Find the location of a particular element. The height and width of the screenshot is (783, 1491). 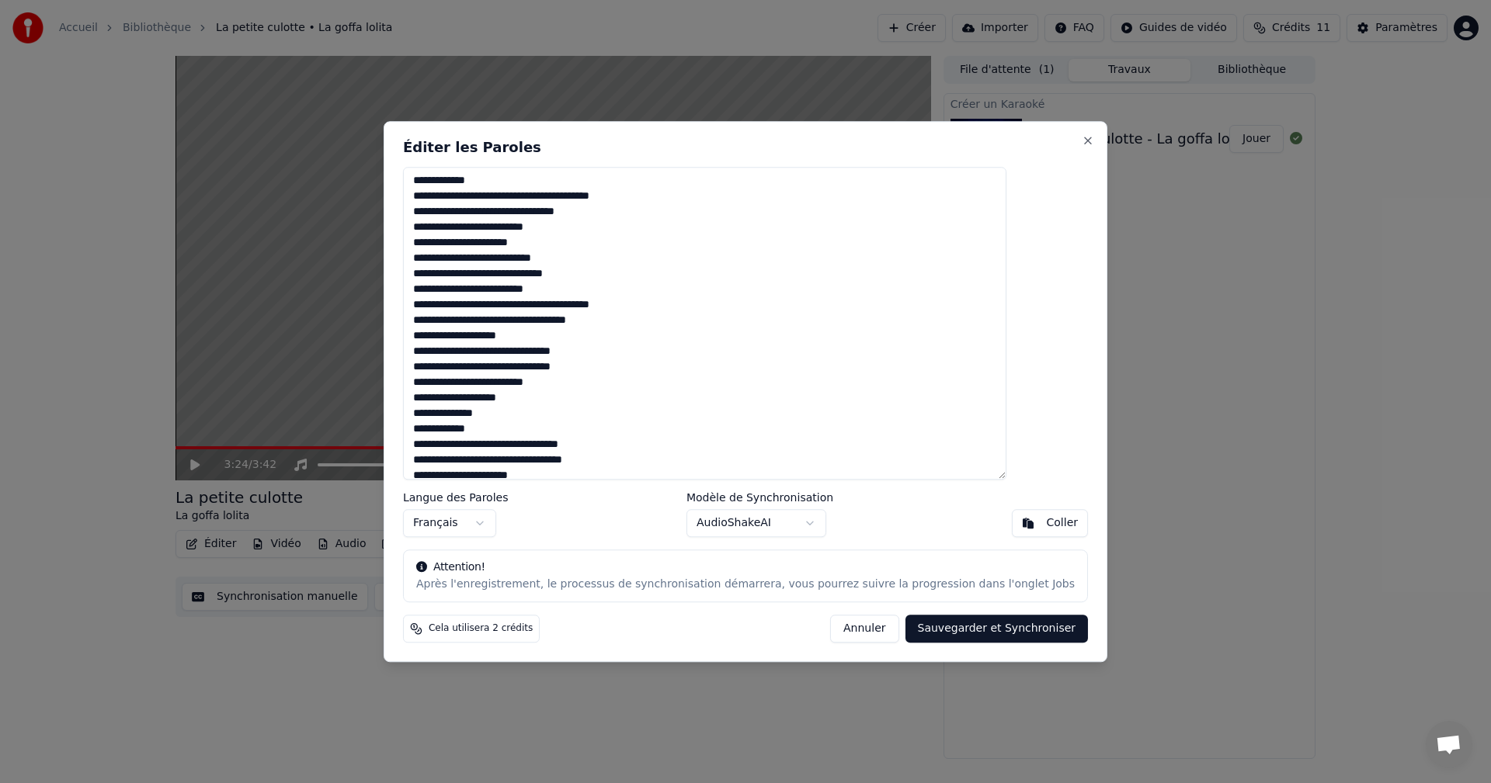

h2: Éditer les Paroles is located at coordinates (745, 147).